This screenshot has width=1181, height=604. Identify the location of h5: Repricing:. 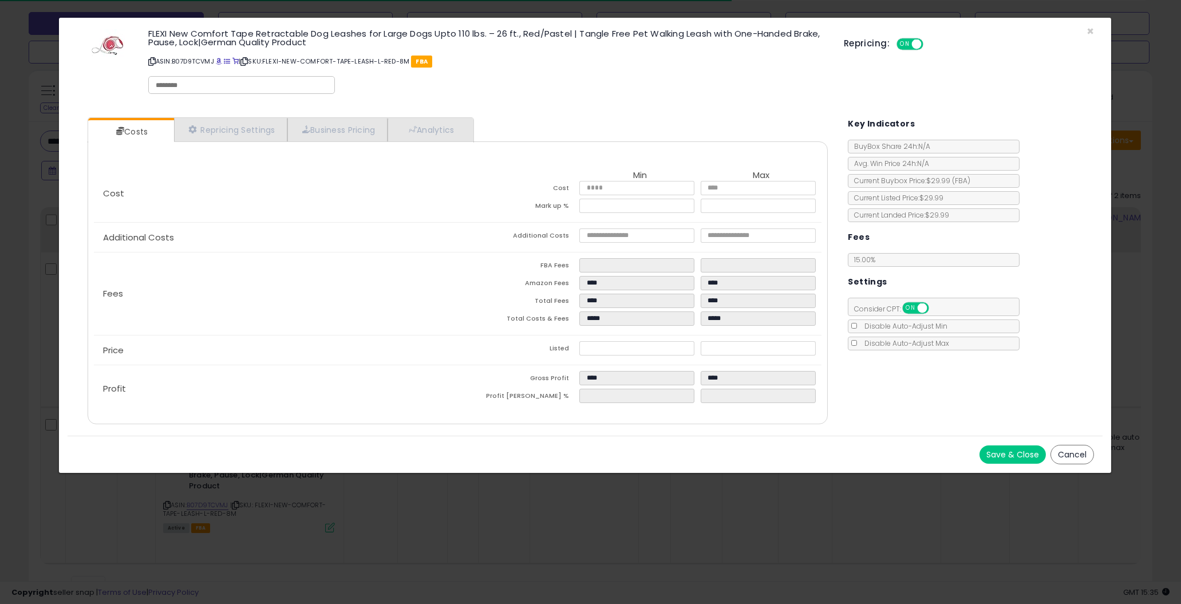
(867, 44).